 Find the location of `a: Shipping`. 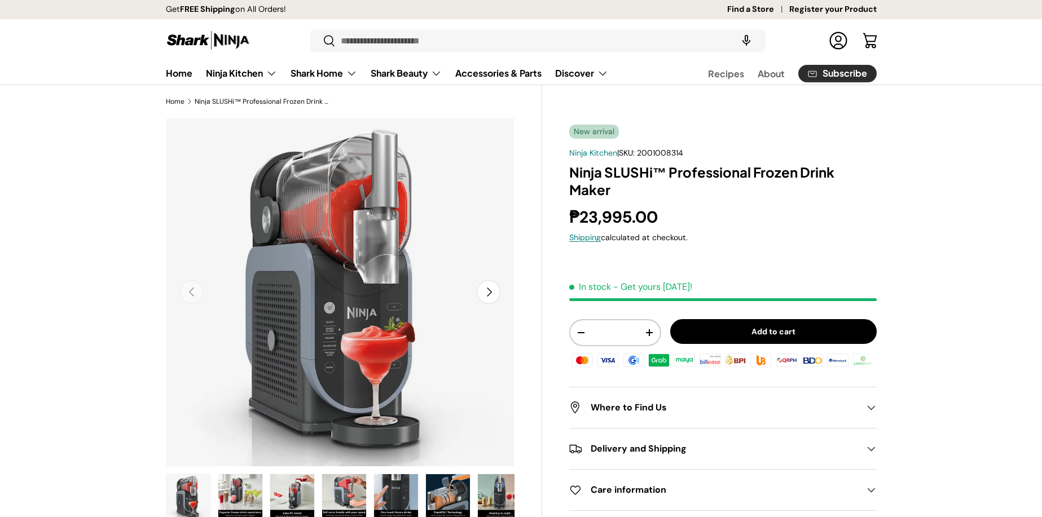

a: Shipping is located at coordinates (585, 237).